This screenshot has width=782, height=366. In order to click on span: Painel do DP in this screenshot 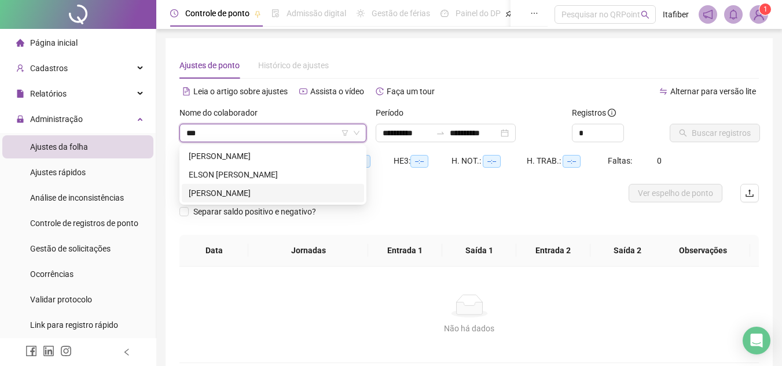, I will do `click(478, 13)`.